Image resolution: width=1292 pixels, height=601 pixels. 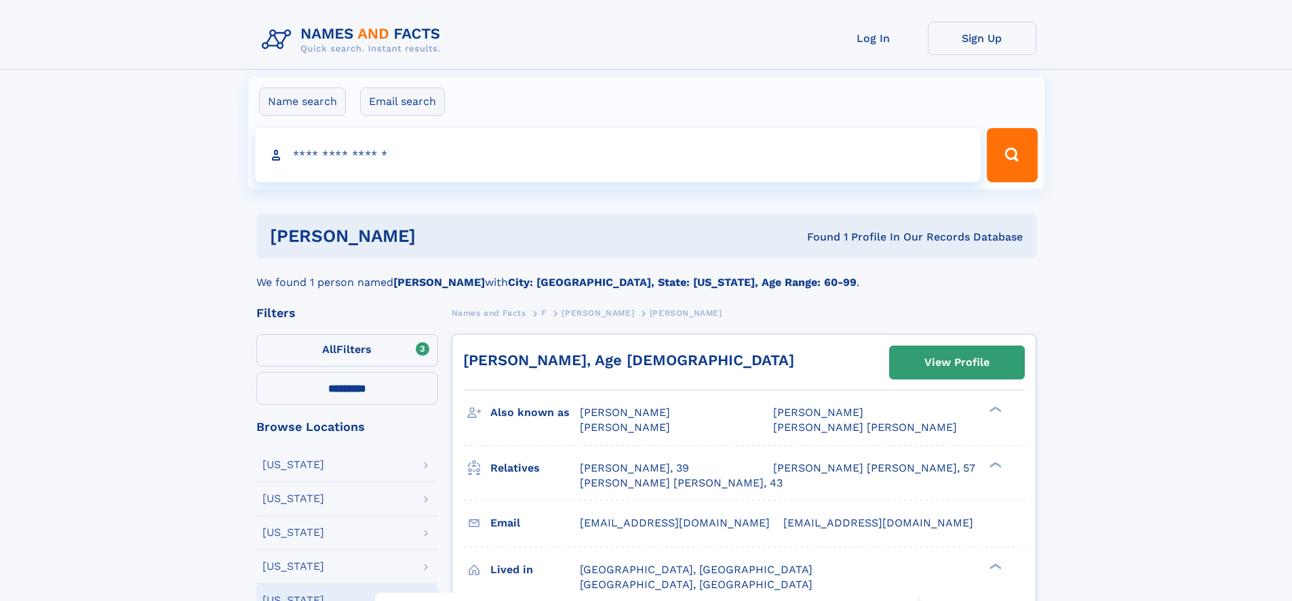 What do you see at coordinates (489, 313) in the screenshot?
I see `a: Names and Facts` at bounding box center [489, 313].